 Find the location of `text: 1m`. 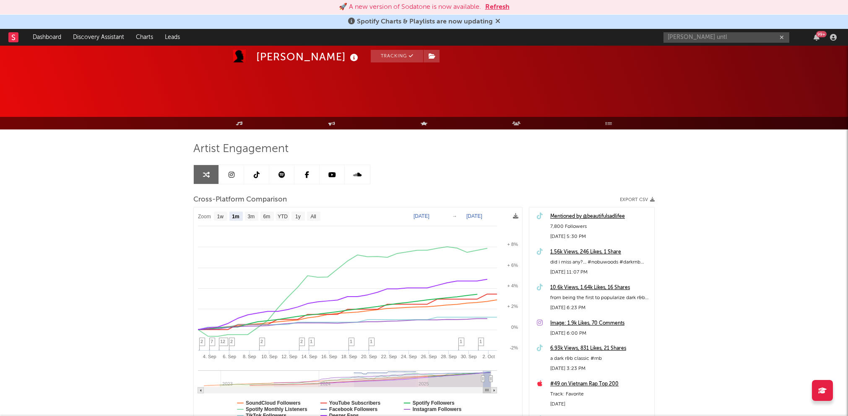

text: 1m is located at coordinates (235, 217).